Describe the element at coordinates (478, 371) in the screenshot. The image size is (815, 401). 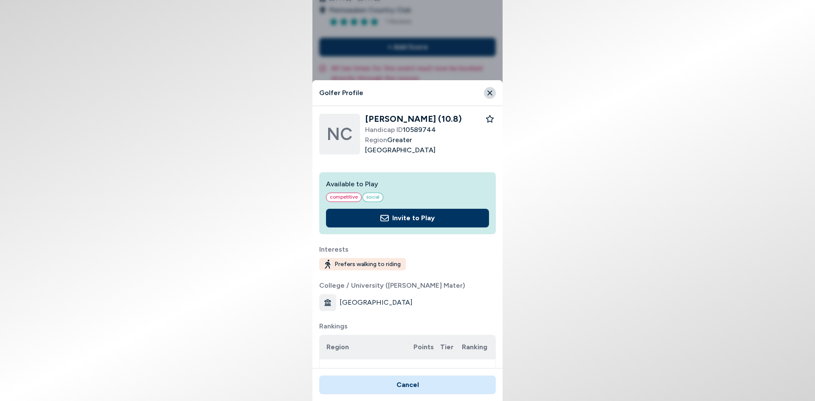
I see `td: T148` at that location.